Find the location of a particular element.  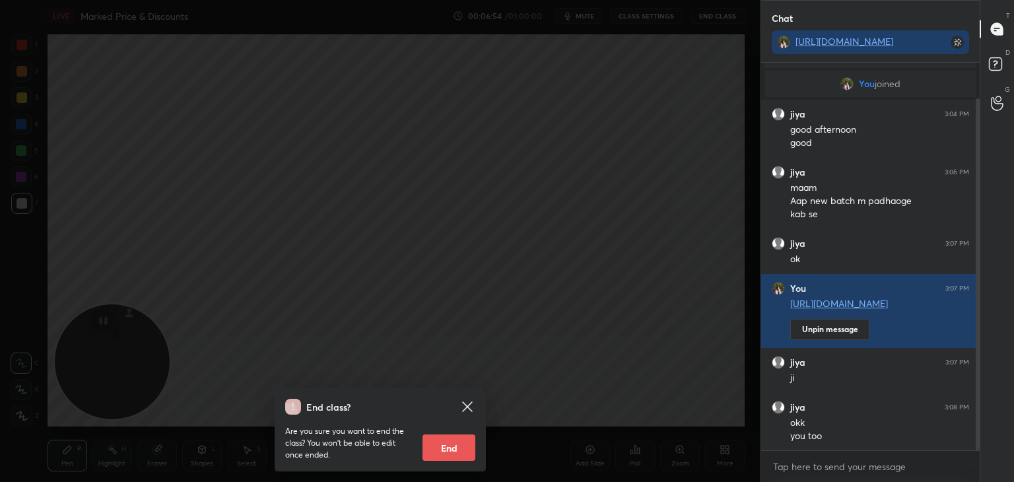

p: Are you sure you want to end the class? You won’t be able to edit once ended. is located at coordinates (349, 443).